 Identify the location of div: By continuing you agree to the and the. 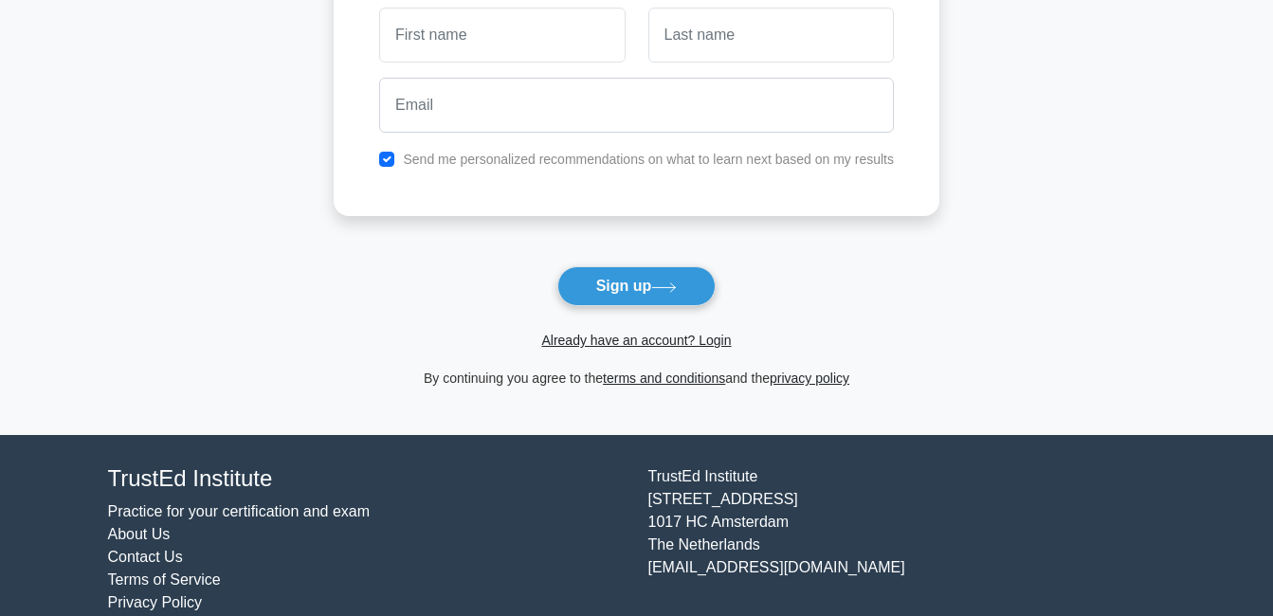
(636, 378).